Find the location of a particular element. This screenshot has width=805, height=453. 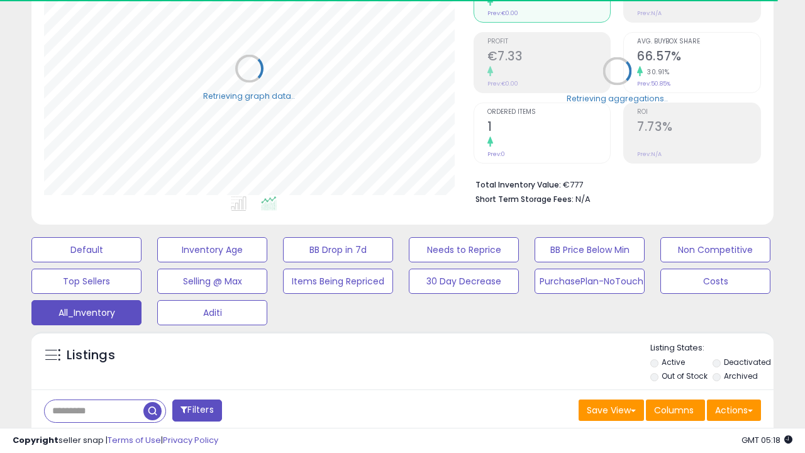

h5: Listings is located at coordinates (91, 355).